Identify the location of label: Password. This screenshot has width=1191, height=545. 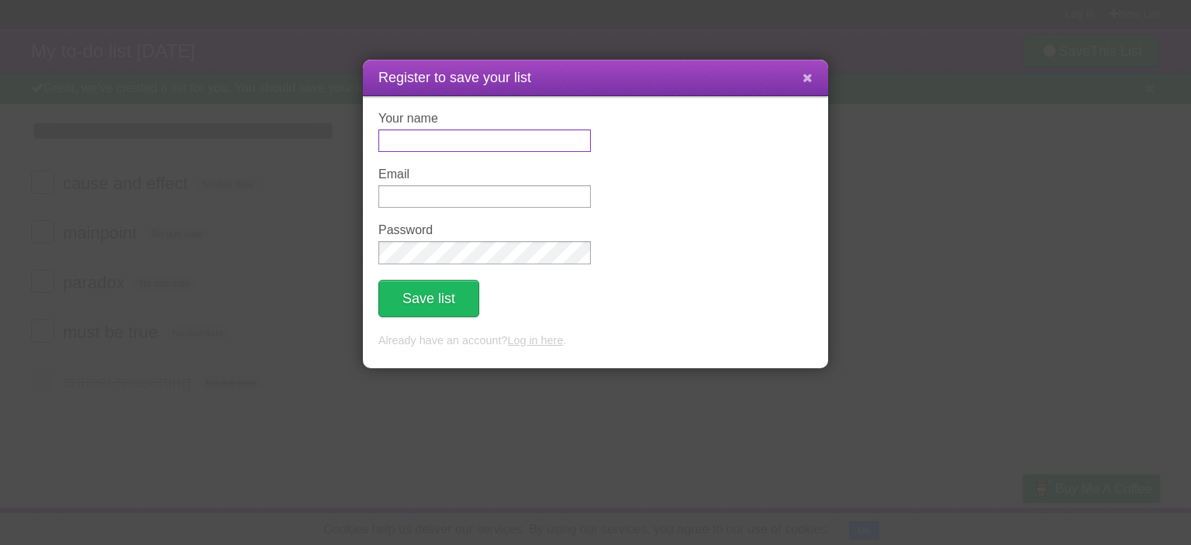
(484, 230).